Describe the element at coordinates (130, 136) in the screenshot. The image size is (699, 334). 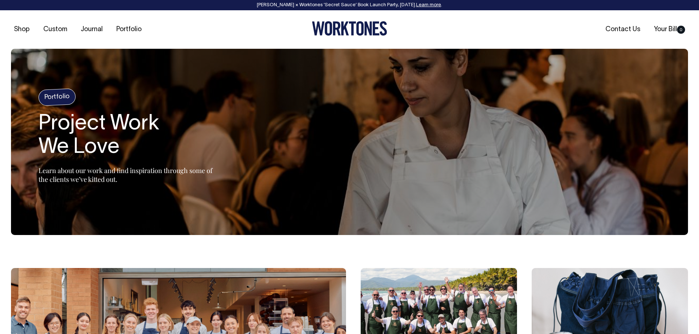
I see `h1: Project Work We Love` at that location.